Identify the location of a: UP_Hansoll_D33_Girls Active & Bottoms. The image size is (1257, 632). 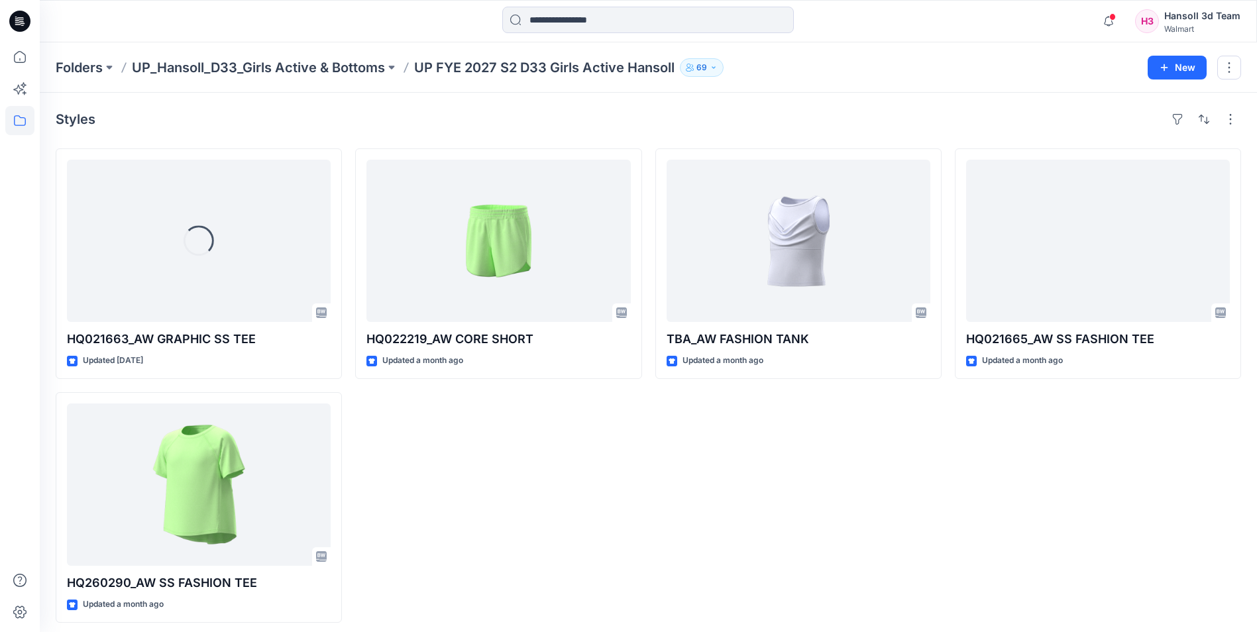
(258, 68).